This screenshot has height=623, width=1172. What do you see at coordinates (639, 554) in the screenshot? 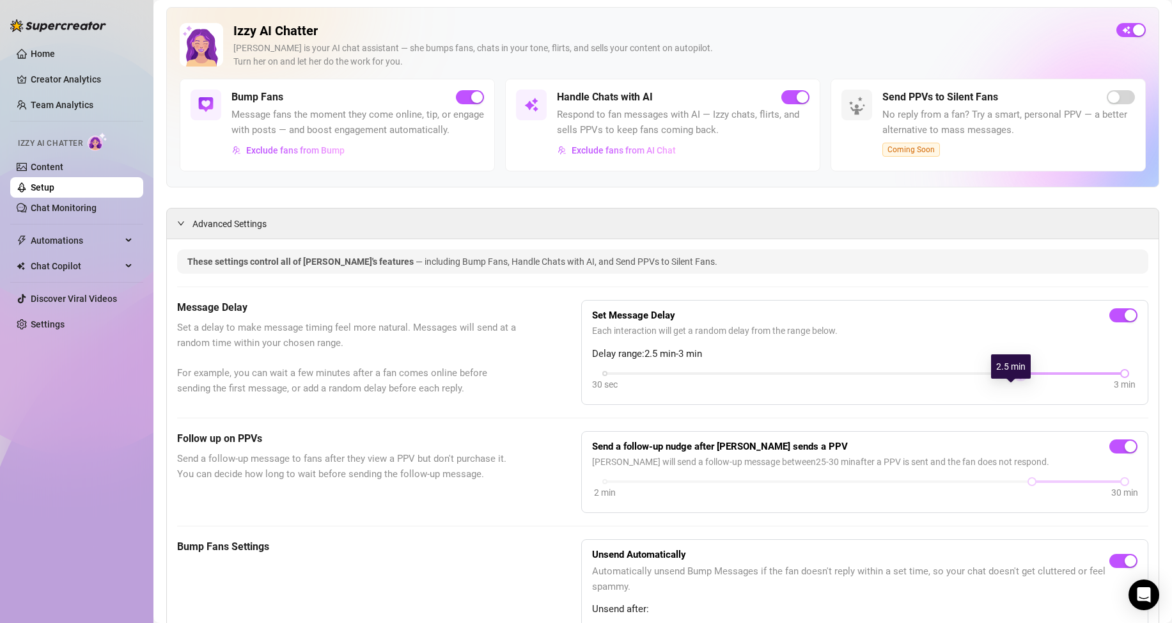
I see `strong: Unsend Automatically` at bounding box center [639, 554].